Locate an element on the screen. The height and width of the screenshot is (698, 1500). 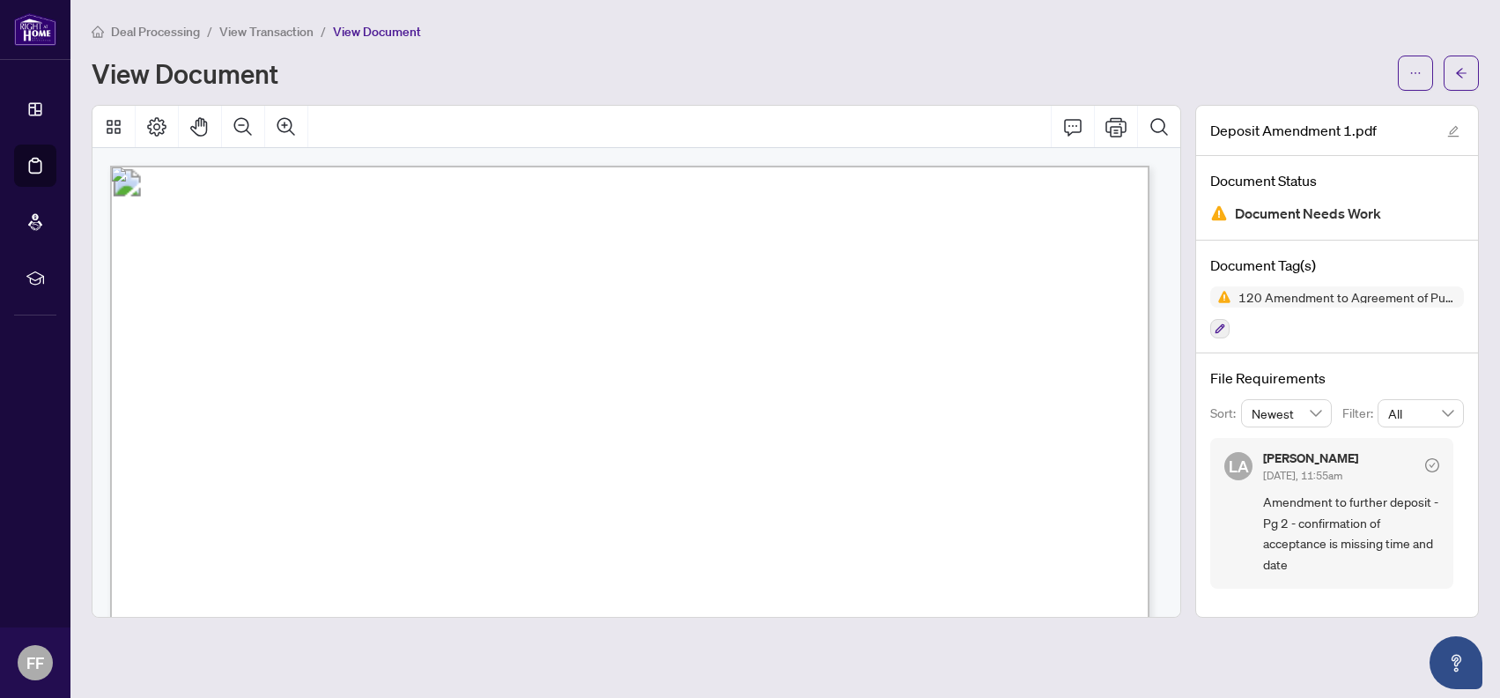
span: ellipsis is located at coordinates (1416, 73).